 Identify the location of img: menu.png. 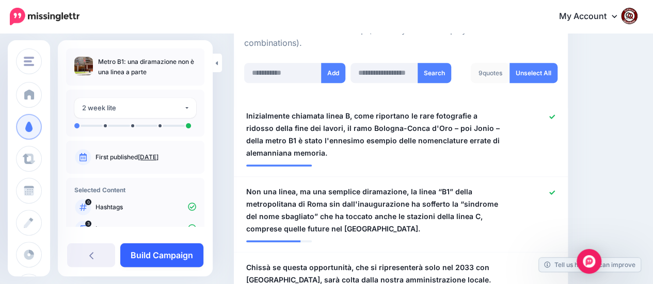
(29, 61).